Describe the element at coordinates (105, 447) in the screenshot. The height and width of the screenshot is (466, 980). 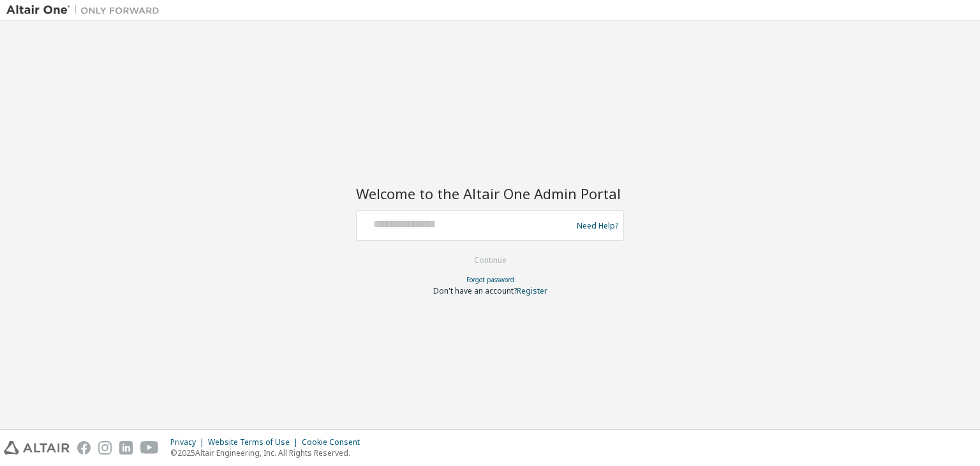
I see `img: instagram.svg` at that location.